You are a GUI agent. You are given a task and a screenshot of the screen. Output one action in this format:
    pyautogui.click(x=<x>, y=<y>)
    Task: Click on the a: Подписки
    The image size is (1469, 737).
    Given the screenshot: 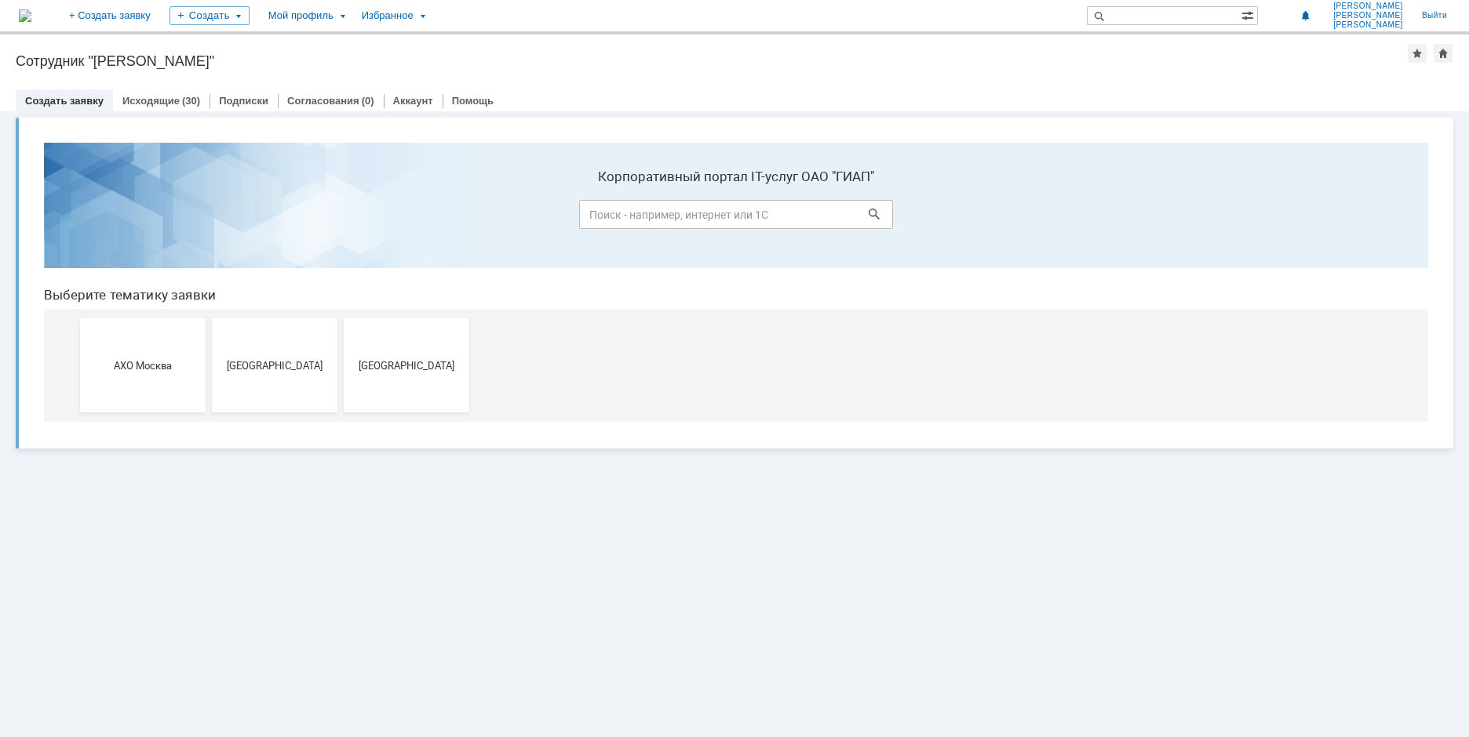 What is the action you would take?
    pyautogui.click(x=243, y=100)
    